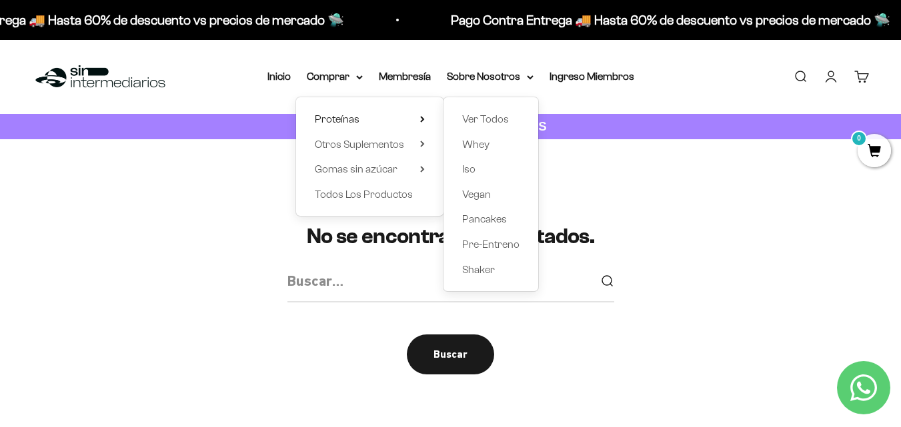  I want to click on div: Buscar, so click(450, 355).